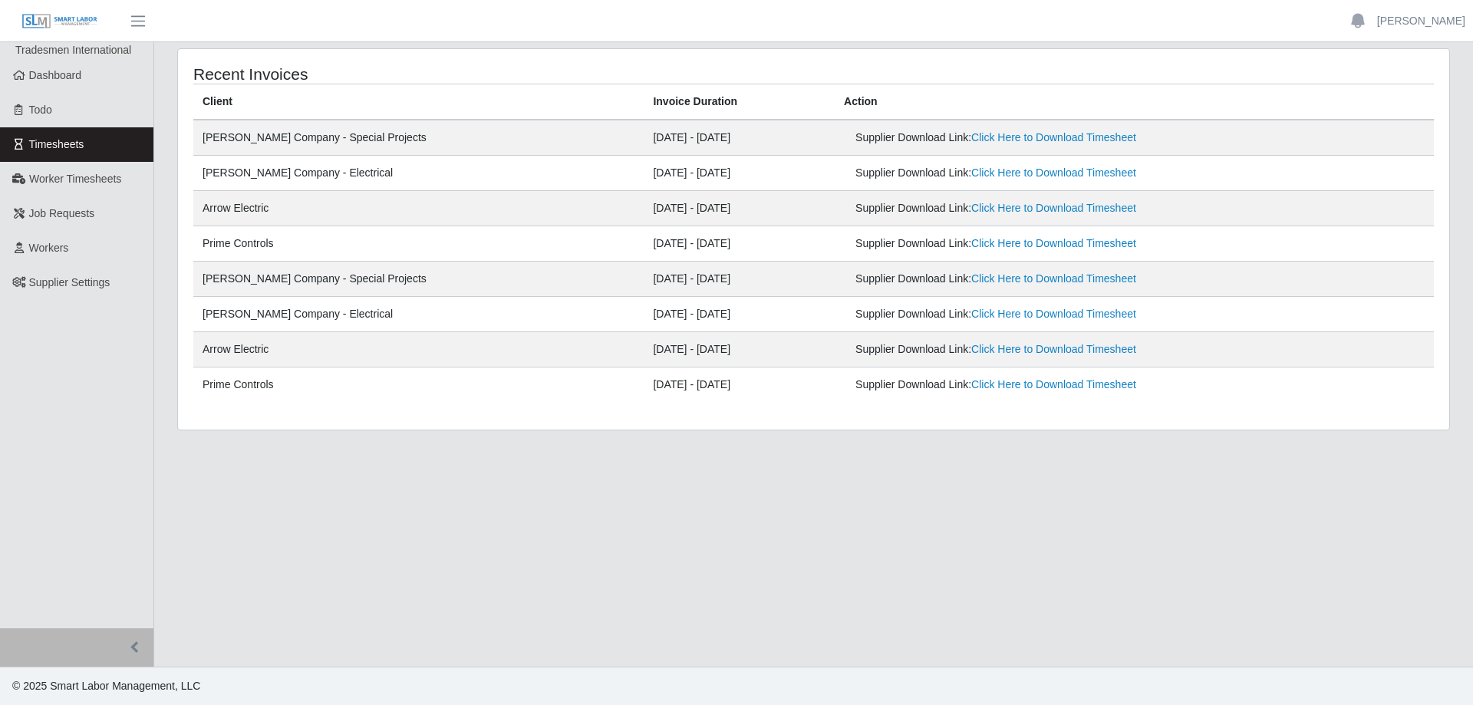 The height and width of the screenshot is (705, 1473). What do you see at coordinates (70, 282) in the screenshot?
I see `span: Supplier Settings` at bounding box center [70, 282].